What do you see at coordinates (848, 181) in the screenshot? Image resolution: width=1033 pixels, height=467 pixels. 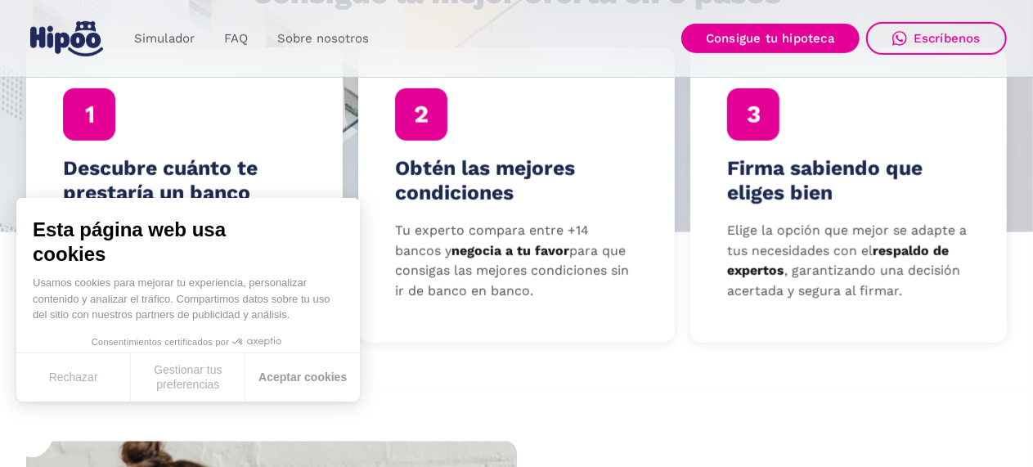 I see `h4: Firma sabiendo que eliges bien` at bounding box center [848, 181].